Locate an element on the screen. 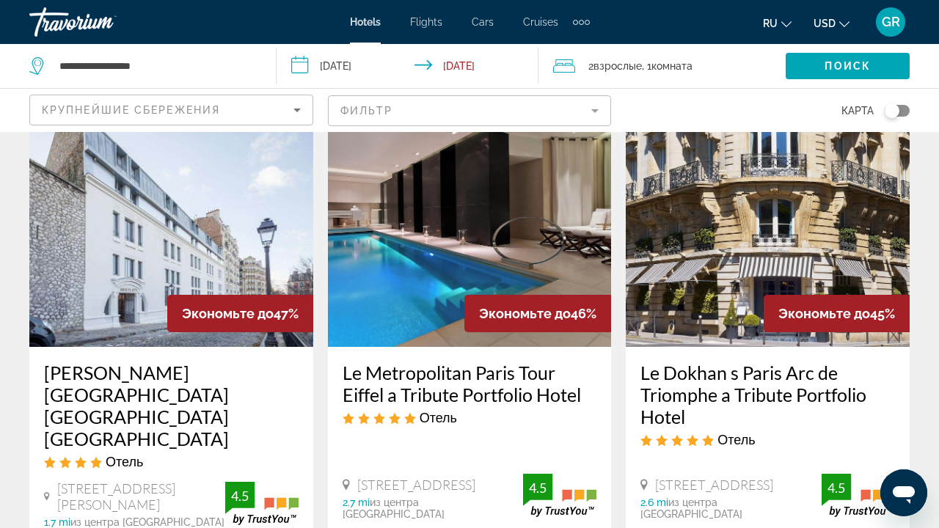 Image resolution: width=939 pixels, height=528 pixels. span: 1.7 mi is located at coordinates (57, 522).